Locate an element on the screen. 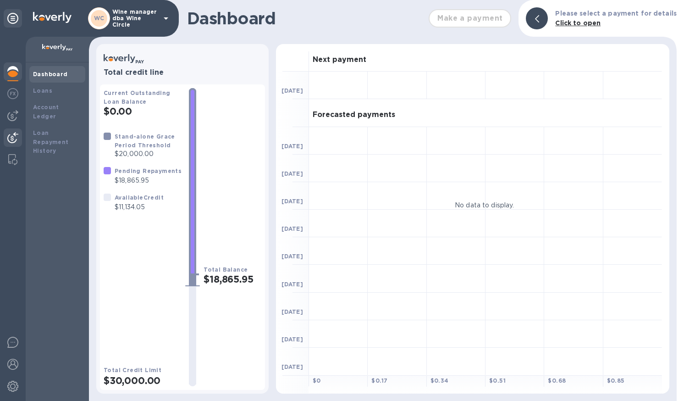 The image size is (684, 401). h3: Total credit line is located at coordinates (183, 72).